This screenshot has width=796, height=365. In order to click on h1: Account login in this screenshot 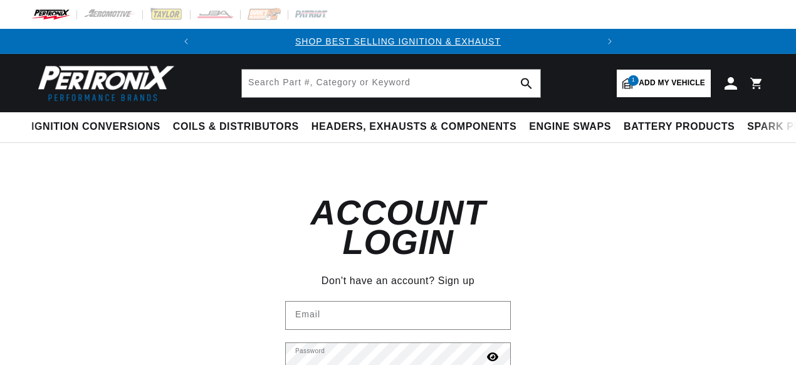, I will do `click(398, 227)`.